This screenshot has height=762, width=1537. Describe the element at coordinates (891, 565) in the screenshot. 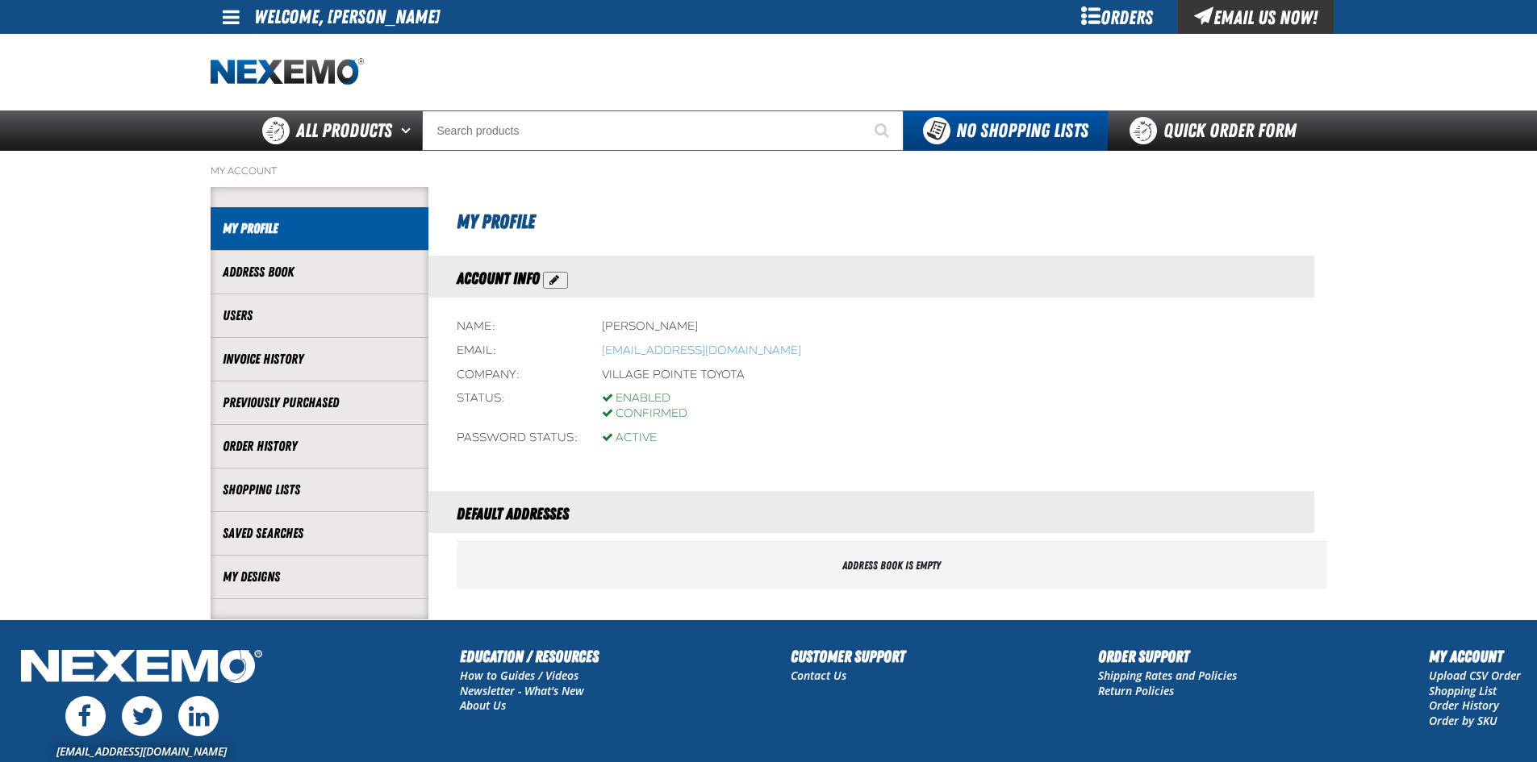

I see `div: Address book is empty` at that location.